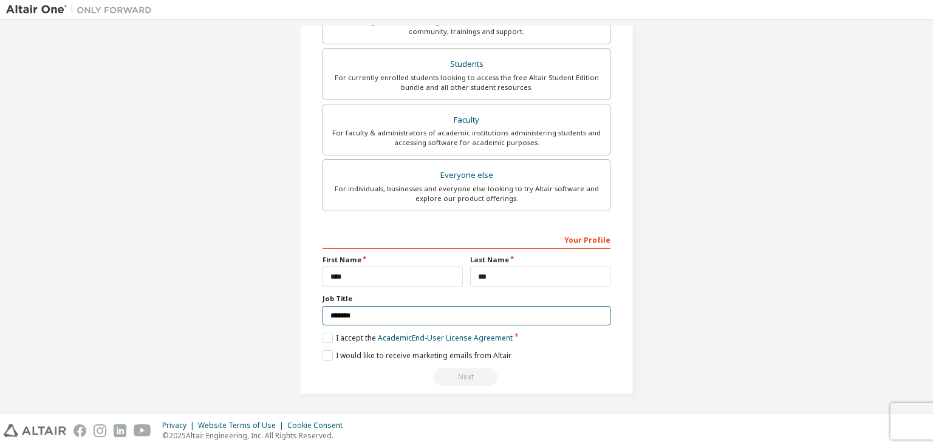 The width and height of the screenshot is (933, 448). What do you see at coordinates (466, 377) in the screenshot?
I see `div: Read and acccept EULA to continue` at bounding box center [466, 377].